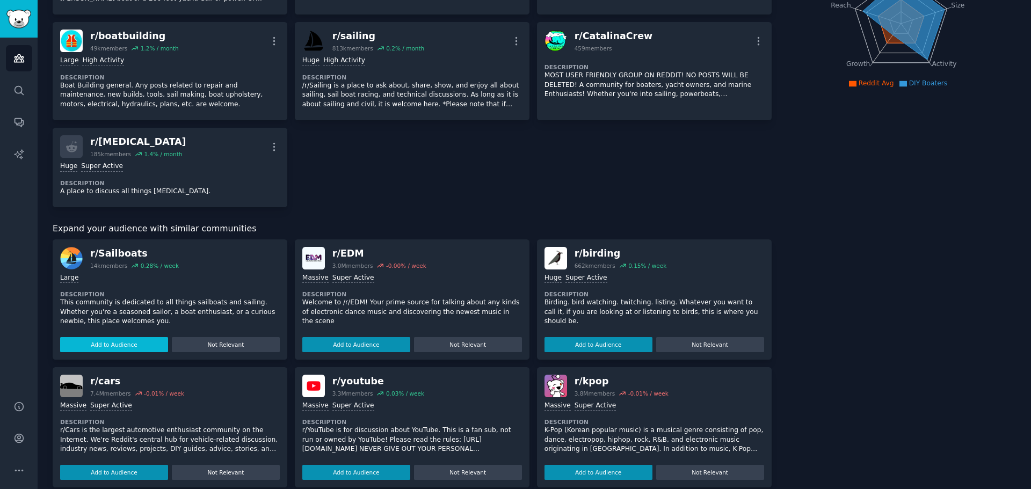 This screenshot has height=489, width=1031. I want to click on p: Welcome to /r/EDM! Your prime source for talking about any kinds of electronic dance music and di..., so click(412, 312).